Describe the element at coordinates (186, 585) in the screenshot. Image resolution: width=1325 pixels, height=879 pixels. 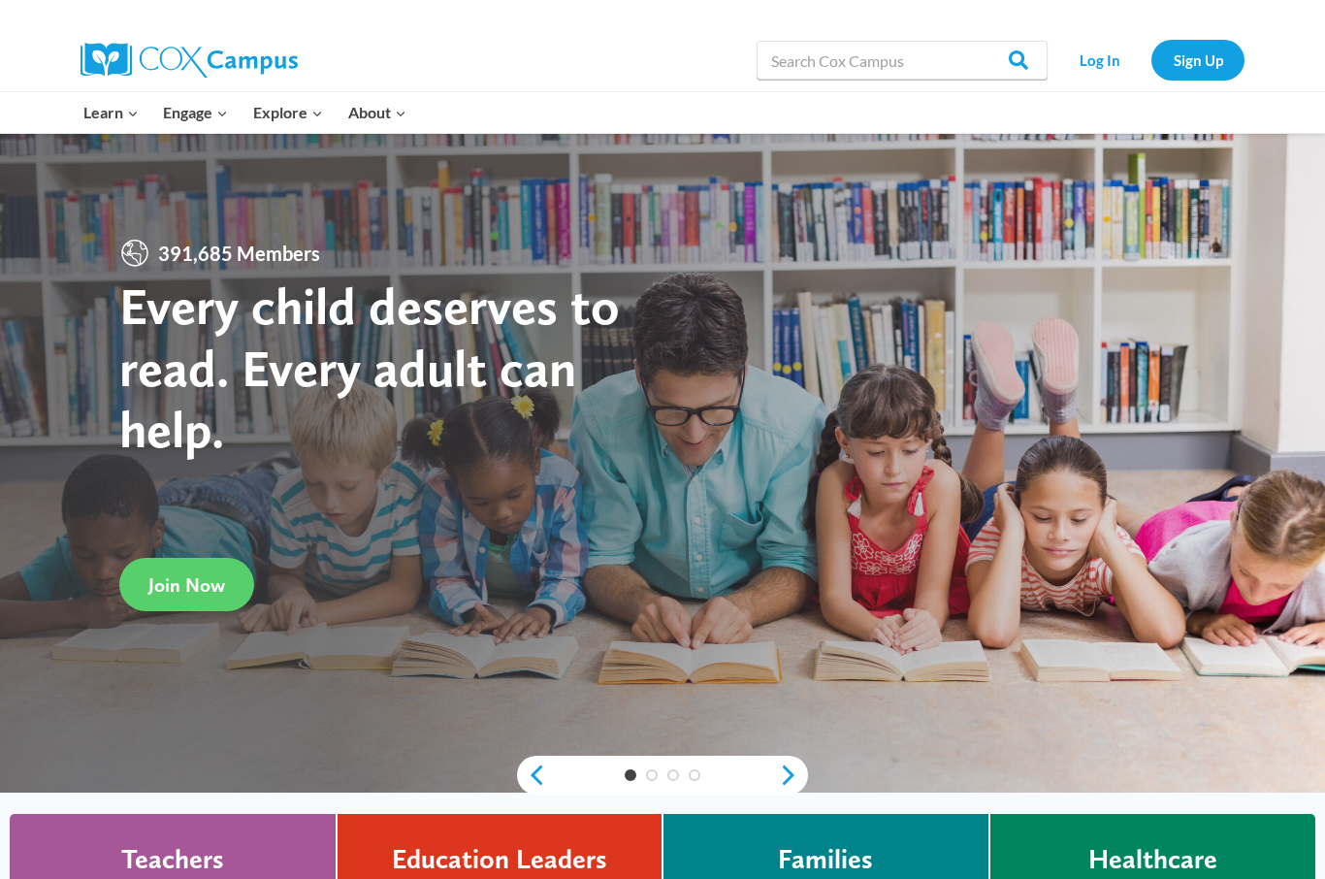
I see `span: Join Now` at that location.